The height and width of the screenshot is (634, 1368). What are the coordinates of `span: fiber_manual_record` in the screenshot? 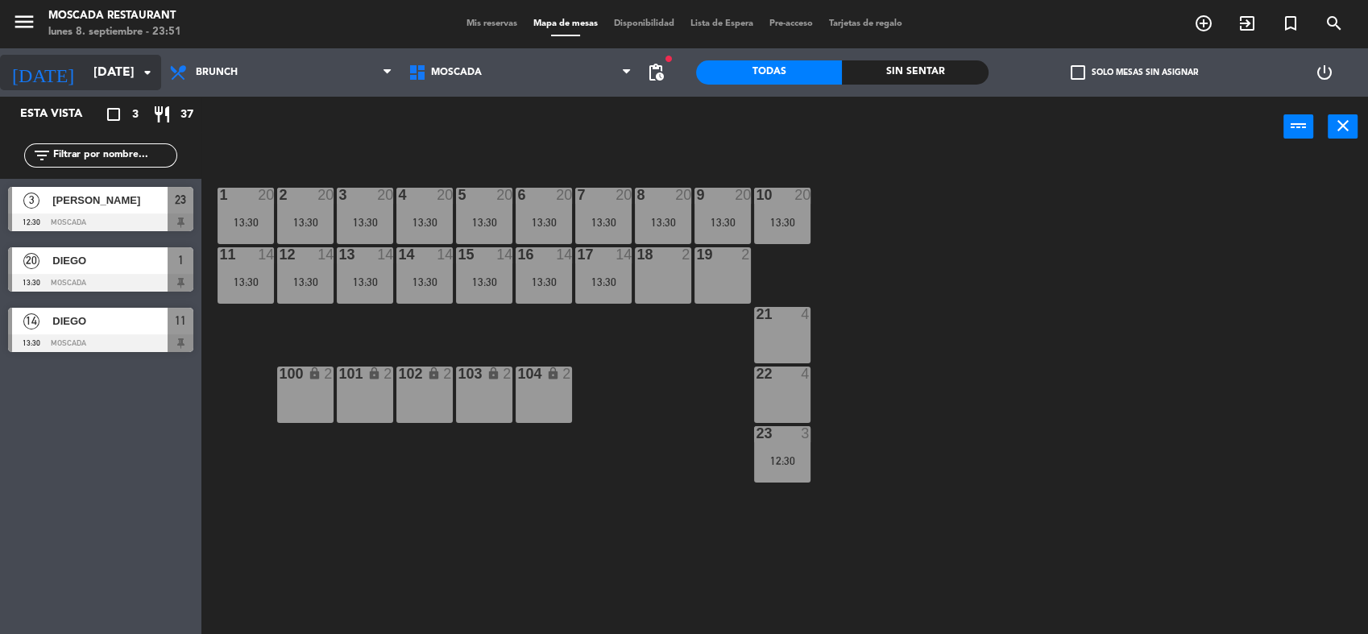 It's located at (669, 59).